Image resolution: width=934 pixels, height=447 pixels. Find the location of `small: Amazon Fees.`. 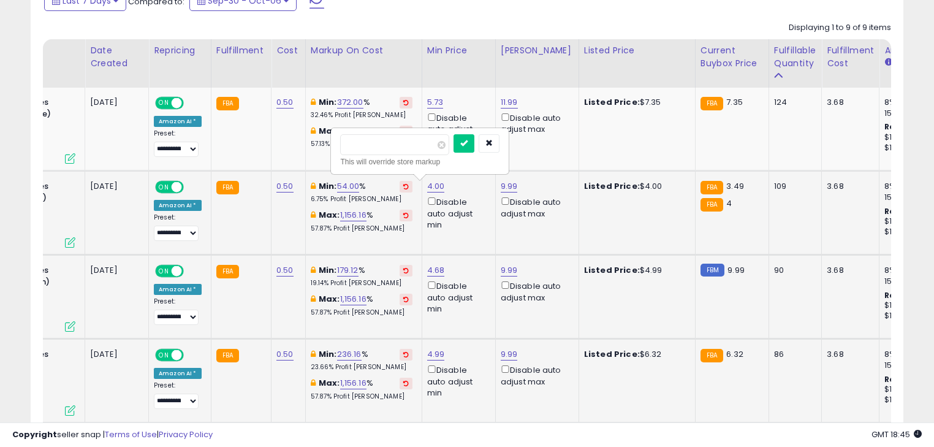

small: Amazon Fees. is located at coordinates (888, 62).